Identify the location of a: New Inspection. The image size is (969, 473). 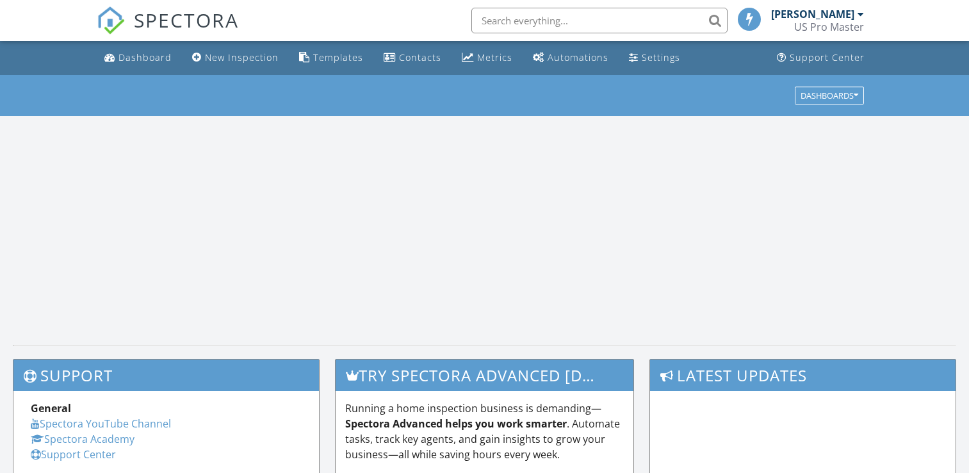
(235, 58).